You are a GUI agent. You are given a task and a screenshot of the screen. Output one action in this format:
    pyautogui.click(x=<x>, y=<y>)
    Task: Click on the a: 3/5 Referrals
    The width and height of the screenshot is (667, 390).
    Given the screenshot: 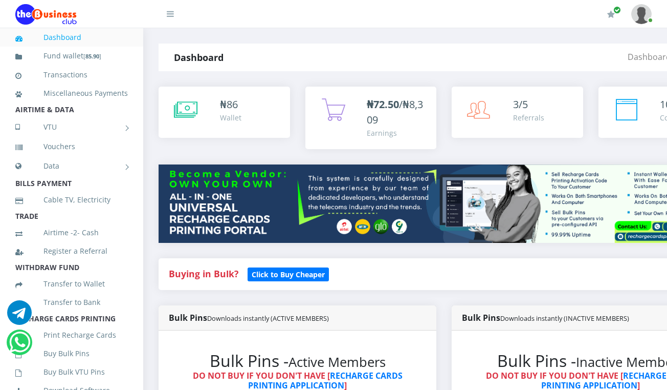 What is the action you would take?
    pyautogui.click(x=517, y=112)
    